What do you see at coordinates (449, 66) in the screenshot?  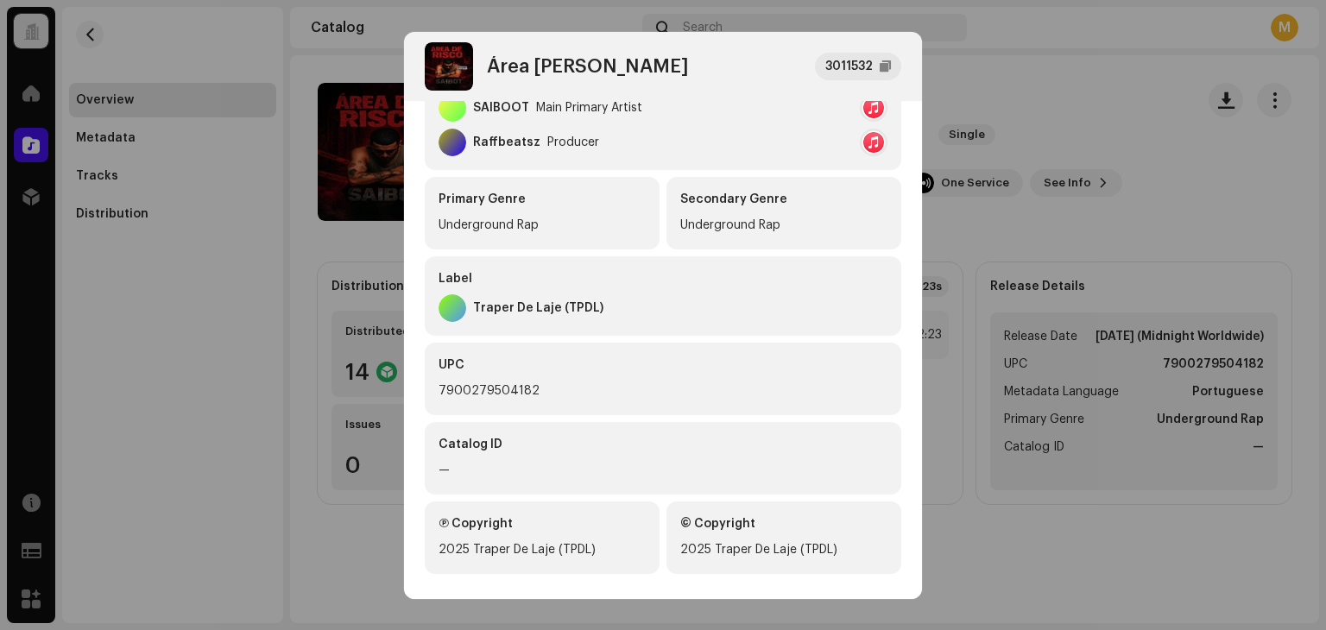 I see `img: 41802161-0444-43a4-982c-1aba62eecc21` at bounding box center [449, 66].